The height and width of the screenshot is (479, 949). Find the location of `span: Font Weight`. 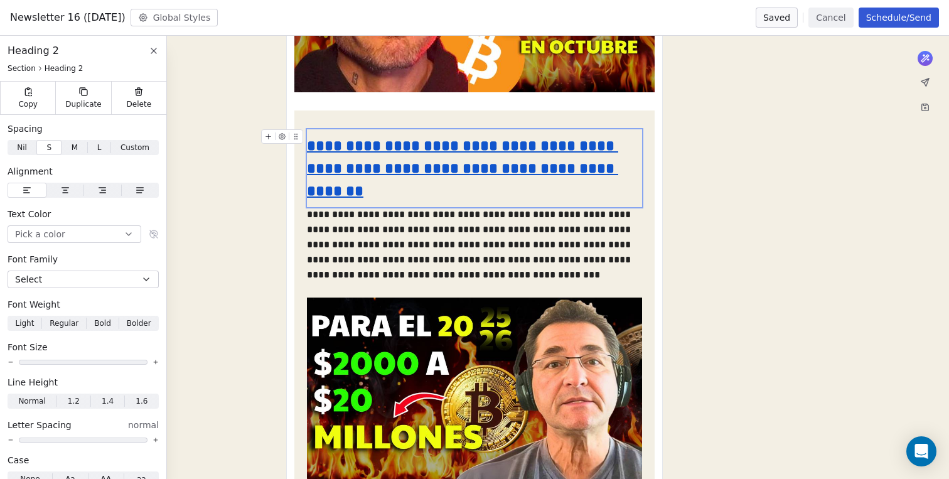

span: Font Weight is located at coordinates (34, 305).